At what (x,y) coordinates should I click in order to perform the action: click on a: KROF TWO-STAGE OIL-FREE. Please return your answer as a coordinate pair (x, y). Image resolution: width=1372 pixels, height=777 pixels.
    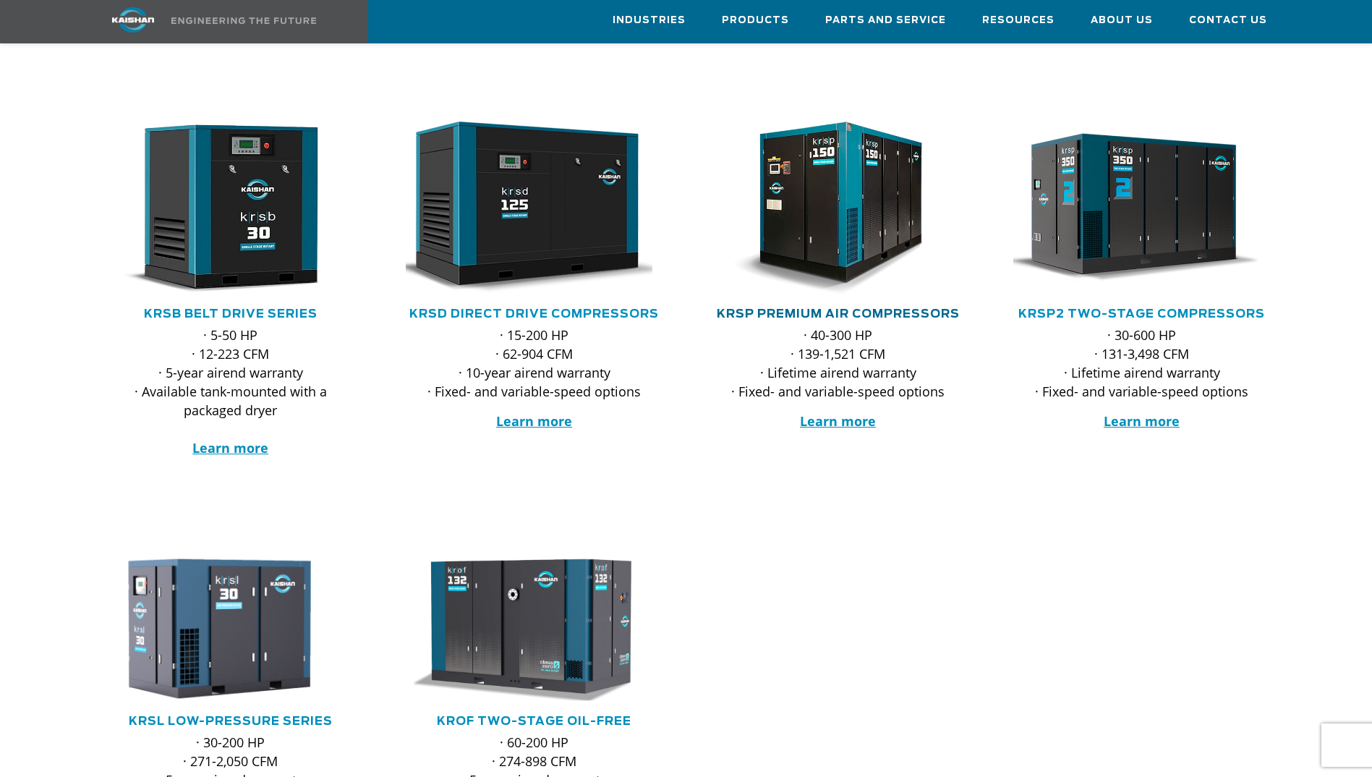
    Looking at the image, I should click on (534, 721).